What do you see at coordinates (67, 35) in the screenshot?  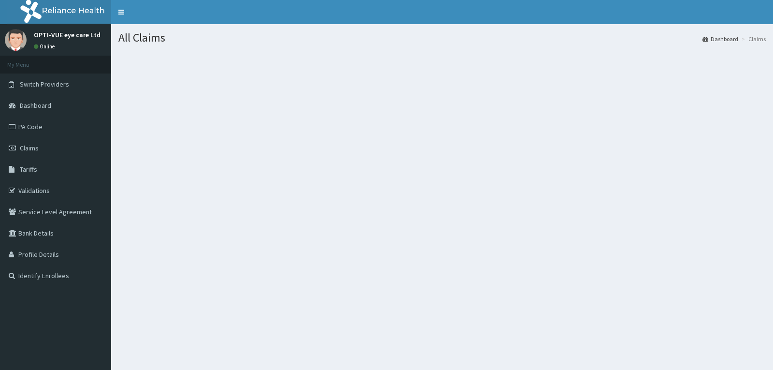 I see `p: OPTI-VUE eye care Ltd` at bounding box center [67, 35].